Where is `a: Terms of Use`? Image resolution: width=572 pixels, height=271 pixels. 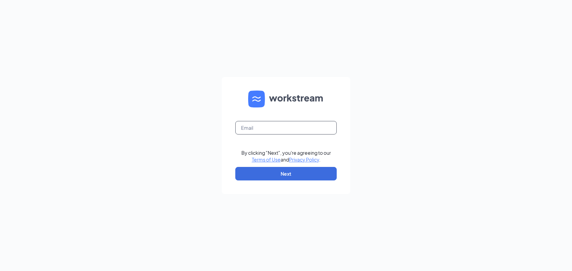 a: Terms of Use is located at coordinates (266, 159).